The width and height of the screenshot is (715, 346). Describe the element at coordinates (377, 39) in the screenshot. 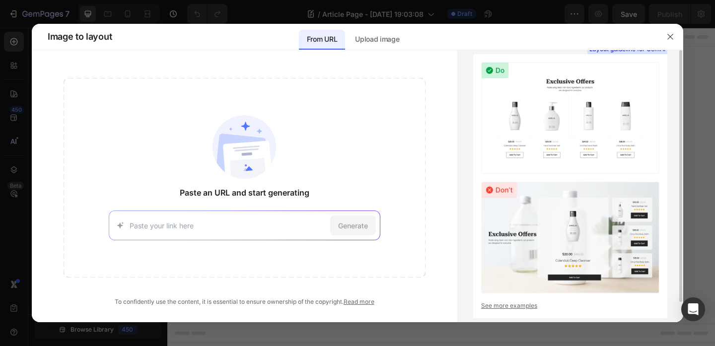

I see `p: Upload image` at that location.